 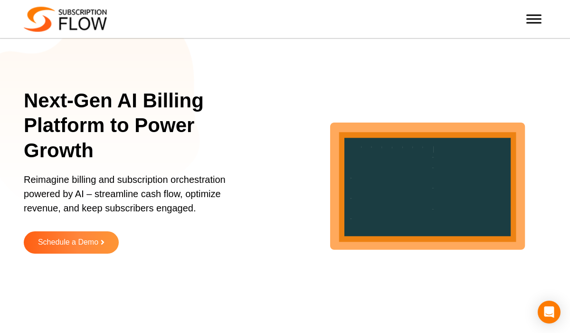 What do you see at coordinates (68, 242) in the screenshot?
I see `span: Schedule a Demo` at bounding box center [68, 242].